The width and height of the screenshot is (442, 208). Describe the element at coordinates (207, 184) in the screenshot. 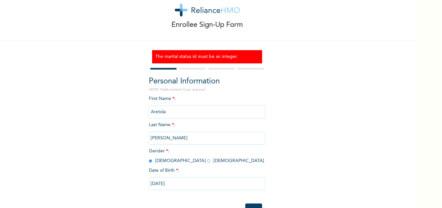

I see `input: DD-MM-YYYY` at that location.